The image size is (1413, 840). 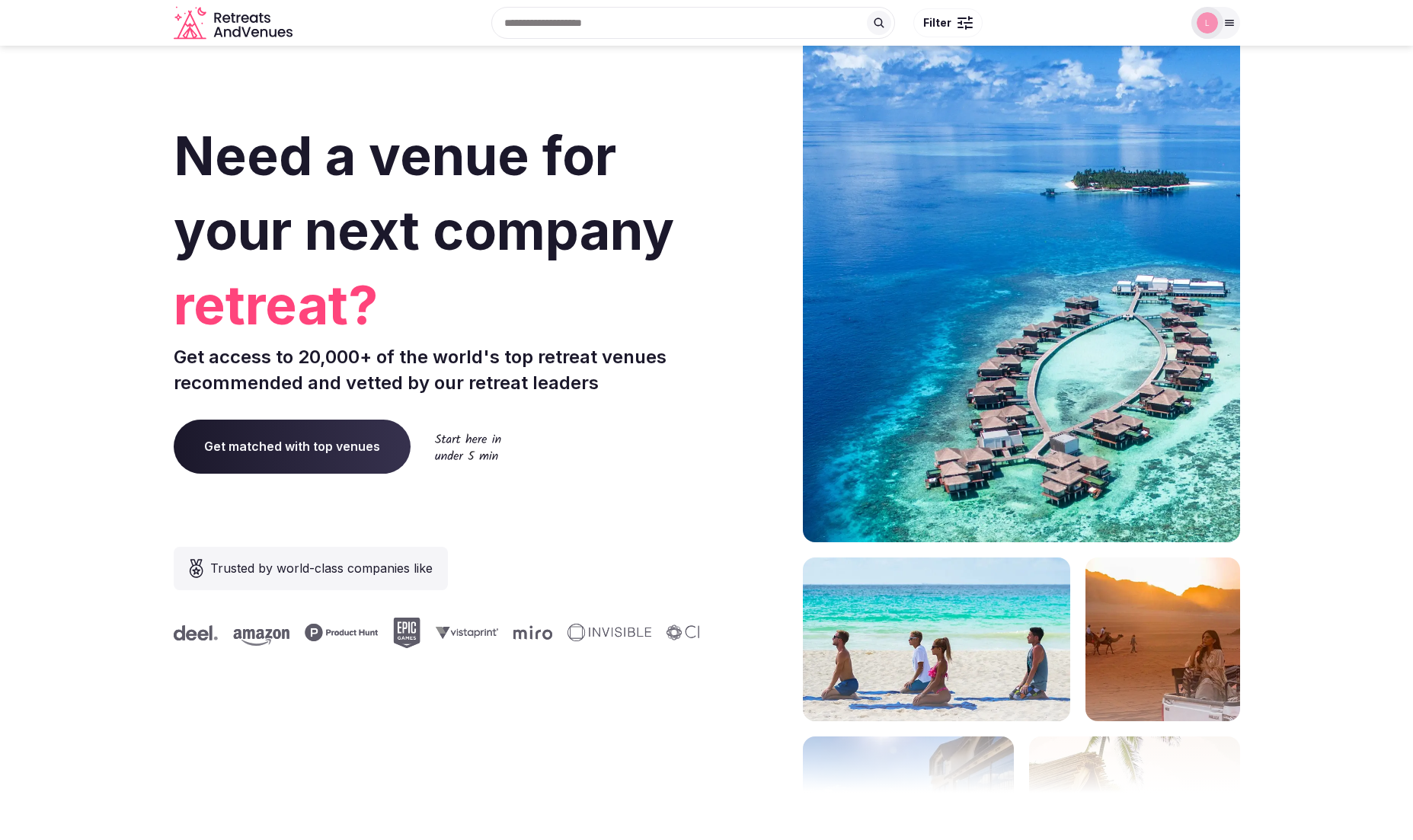 I want to click on svg: Deel company logo, so click(x=195, y=633).